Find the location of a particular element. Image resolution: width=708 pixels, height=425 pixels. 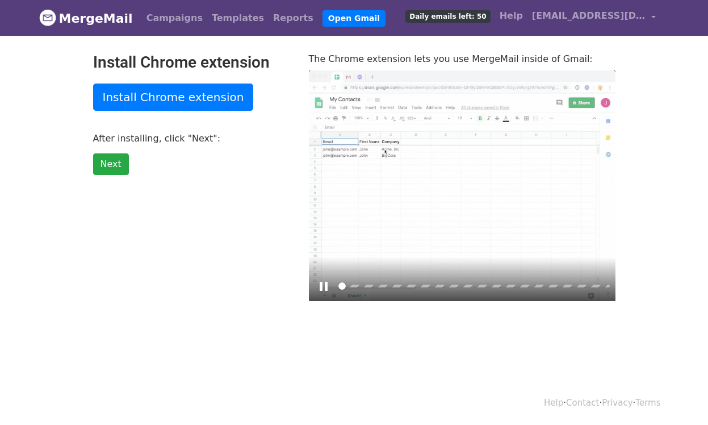

a: Open Gmail is located at coordinates (354, 18).